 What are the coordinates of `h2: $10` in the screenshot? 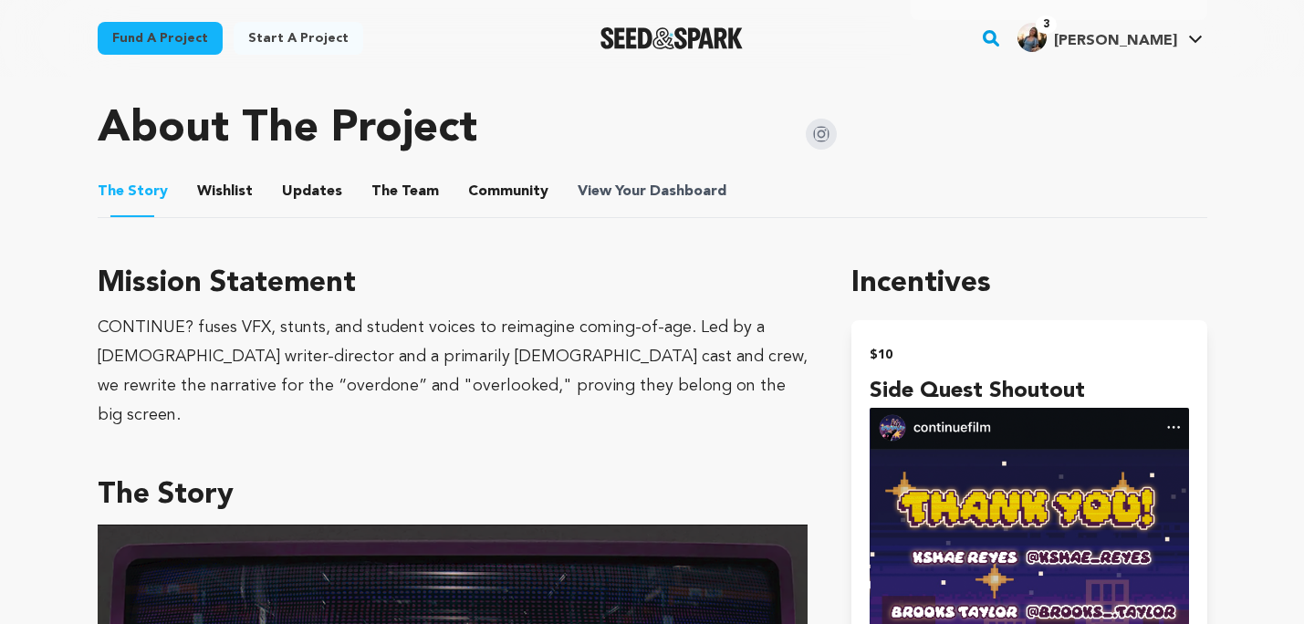 It's located at (1028, 355).